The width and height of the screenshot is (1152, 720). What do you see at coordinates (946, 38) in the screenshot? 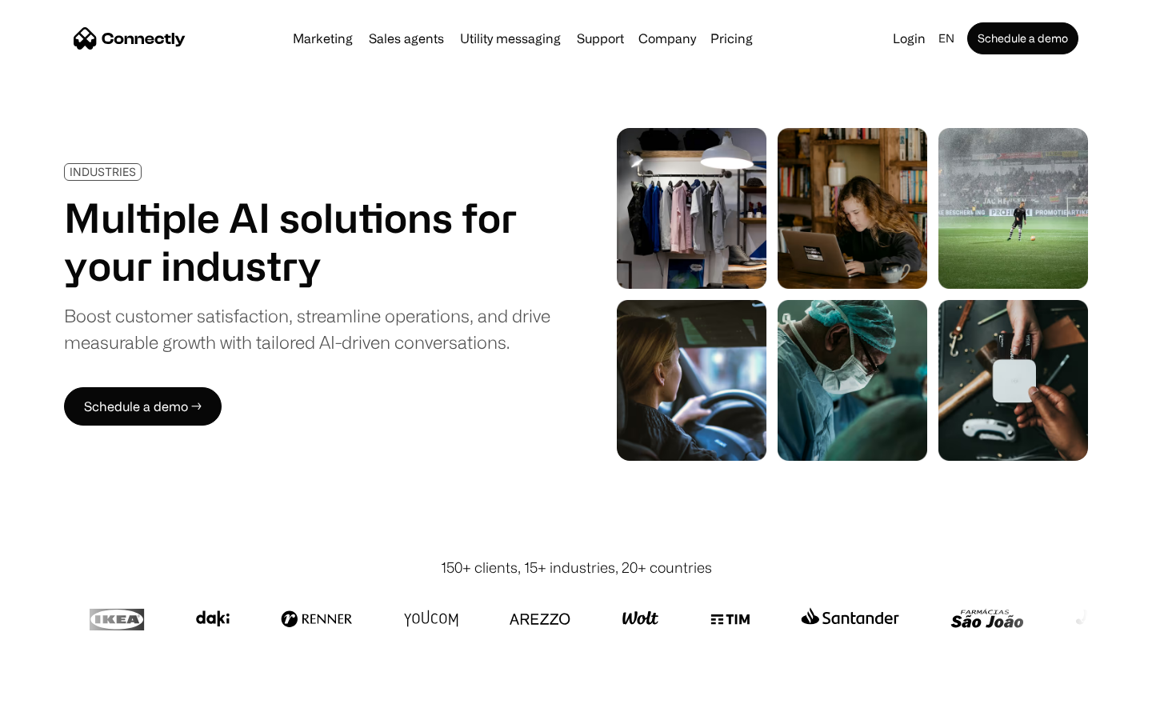
I see `div: en` at bounding box center [946, 38].